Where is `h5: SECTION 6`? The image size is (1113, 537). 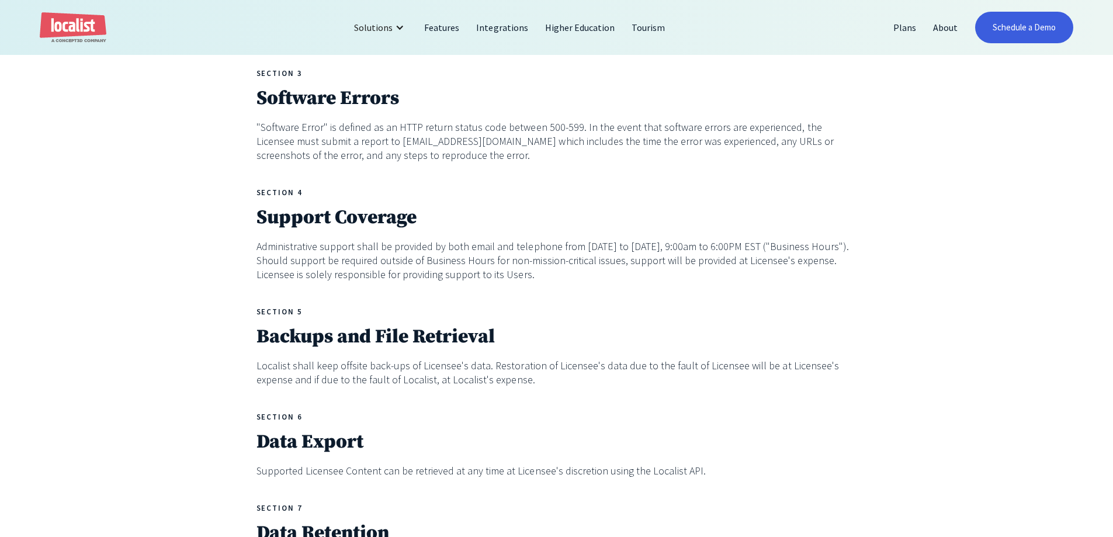 h5: SECTION 6 is located at coordinates (557, 417).